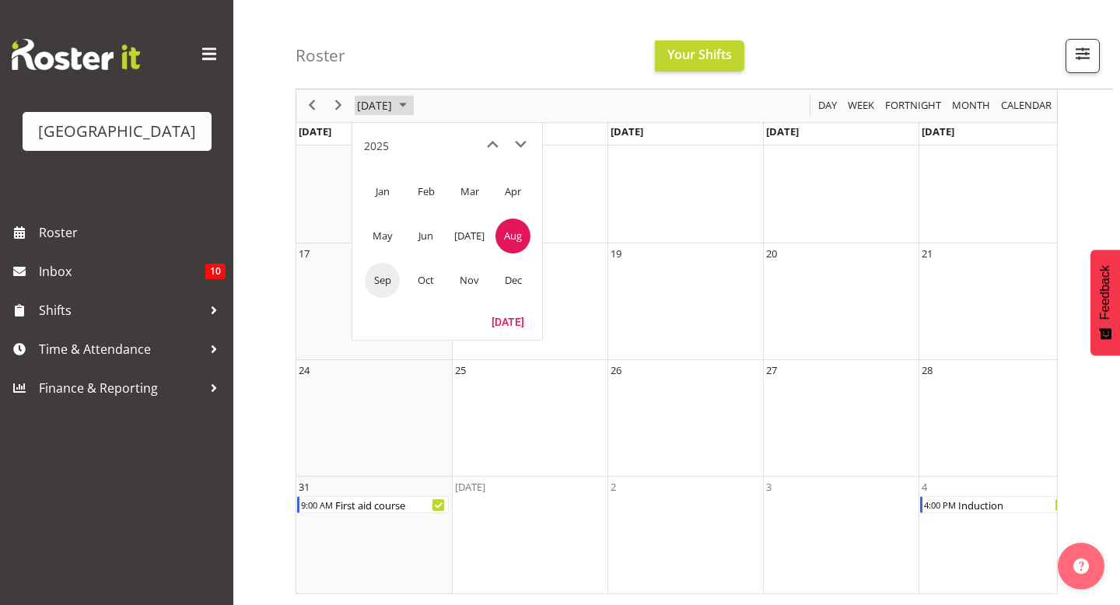 Image resolution: width=1120 pixels, height=605 pixels. Describe the element at coordinates (1105, 292) in the screenshot. I see `span: Feedback` at that location.